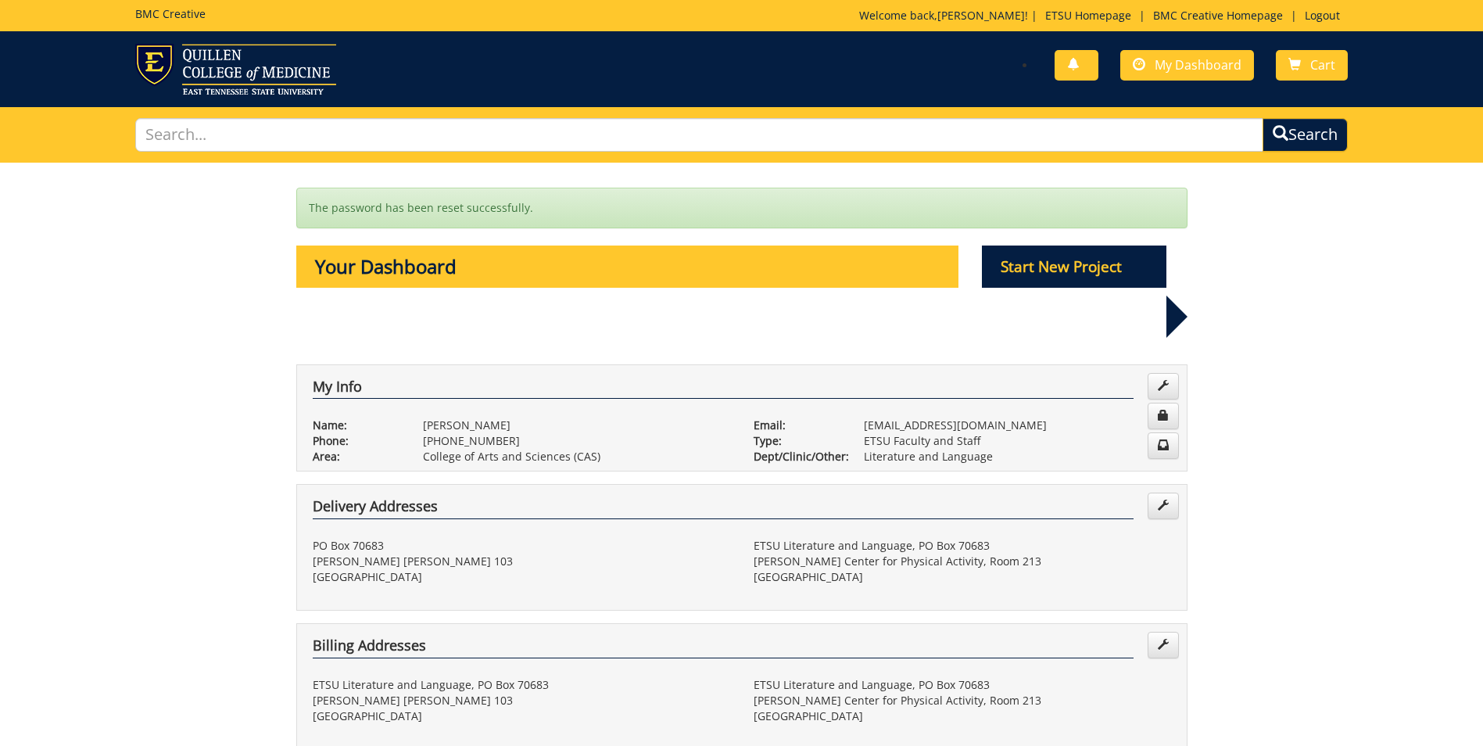 The height and width of the screenshot is (746, 1483). I want to click on p: College of Arts and Sciences (CAS), so click(576, 457).